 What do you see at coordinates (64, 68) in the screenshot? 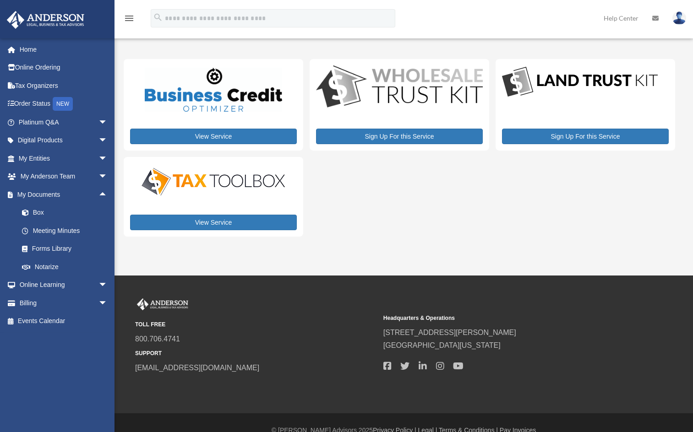
I see `a: Online Ordering` at bounding box center [64, 68].